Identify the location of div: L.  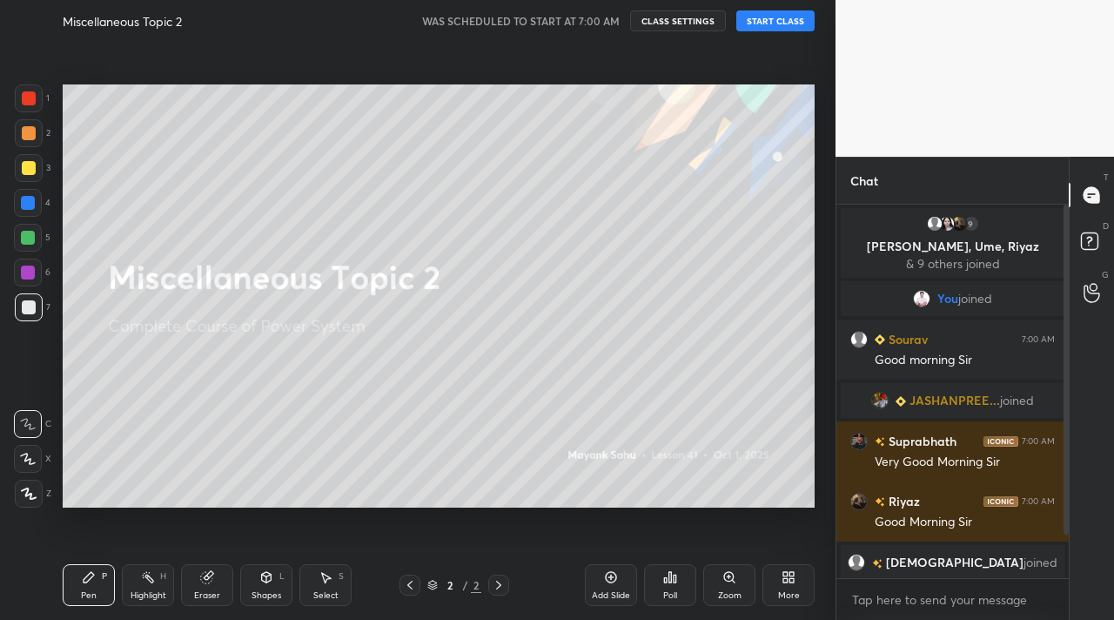
(282, 576).